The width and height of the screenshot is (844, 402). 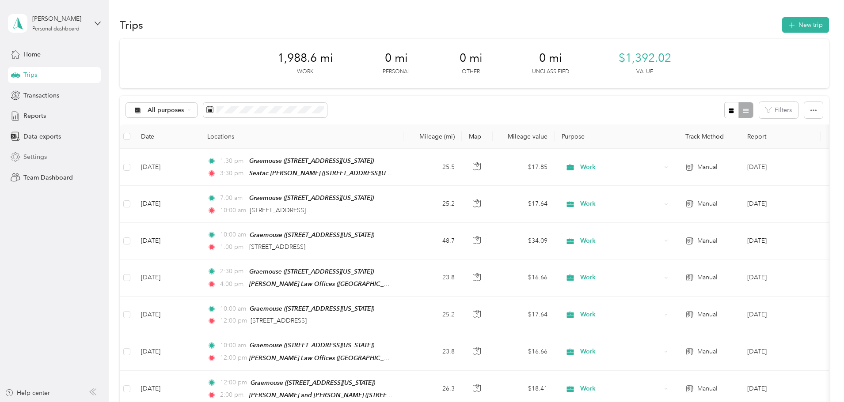 What do you see at coordinates (232, 174) in the screenshot?
I see `span: 3:30 pm` at bounding box center [232, 174].